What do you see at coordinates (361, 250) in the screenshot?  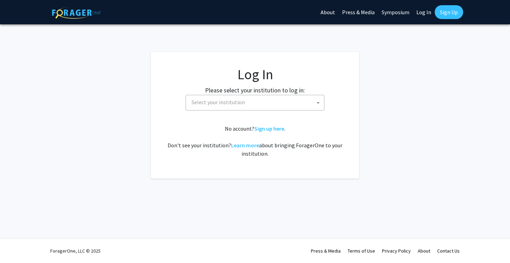 I see `a: Terms of Use` at bounding box center [361, 250].